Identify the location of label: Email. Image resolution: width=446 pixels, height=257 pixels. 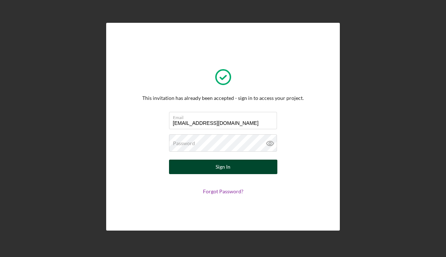
(225, 116).